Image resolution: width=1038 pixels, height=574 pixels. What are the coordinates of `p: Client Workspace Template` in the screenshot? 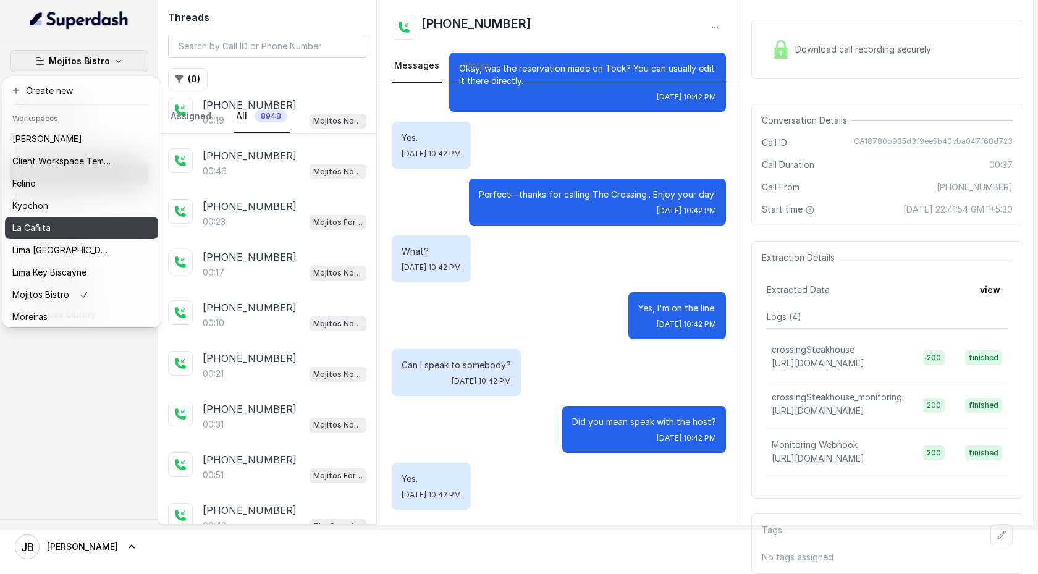 It's located at (62, 161).